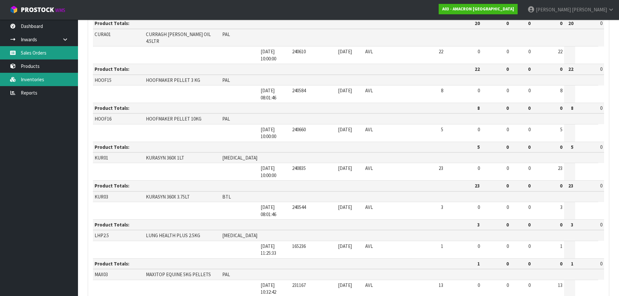 Image resolution: width=619 pixels, height=296 pixels. What do you see at coordinates (561, 90) in the screenshot?
I see `span: 8` at bounding box center [561, 90].